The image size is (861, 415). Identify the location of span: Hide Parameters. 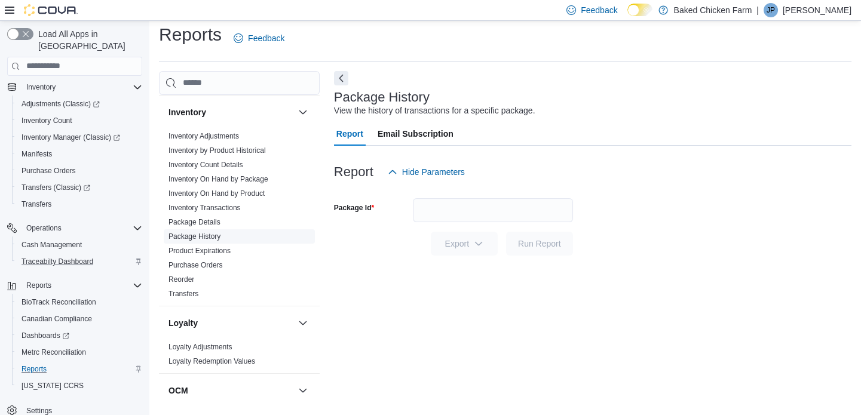
(433, 172).